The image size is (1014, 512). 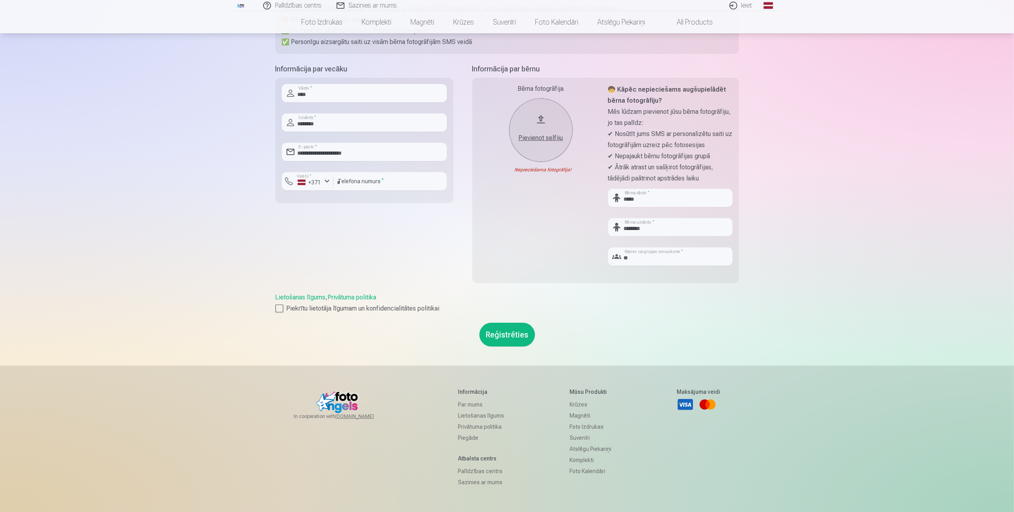 What do you see at coordinates (541, 170) in the screenshot?
I see `div: Nepieciešama fotogrāfija!` at bounding box center [541, 170].